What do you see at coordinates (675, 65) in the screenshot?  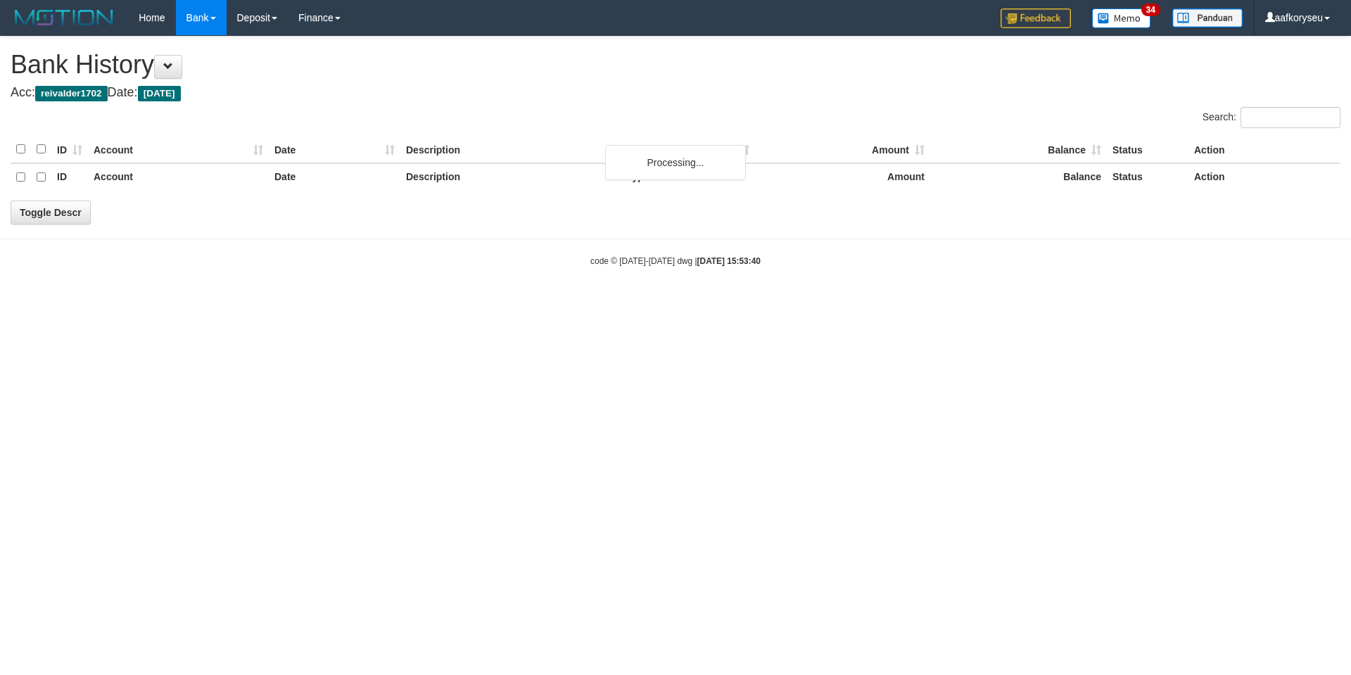 I see `h1: Bank History` at bounding box center [675, 65].